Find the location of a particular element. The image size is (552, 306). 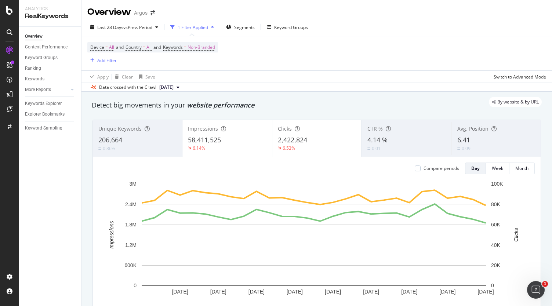

text: 20K is located at coordinates (496, 265).